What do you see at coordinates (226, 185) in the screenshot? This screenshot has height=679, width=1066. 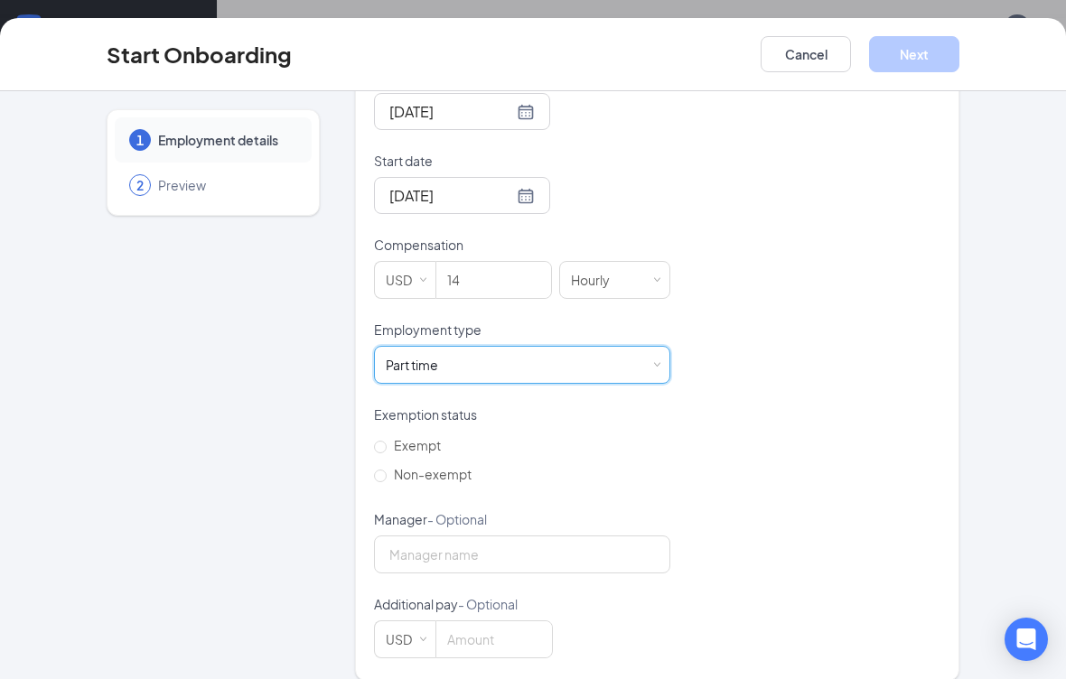 I see `span: Preview` at bounding box center [226, 185].